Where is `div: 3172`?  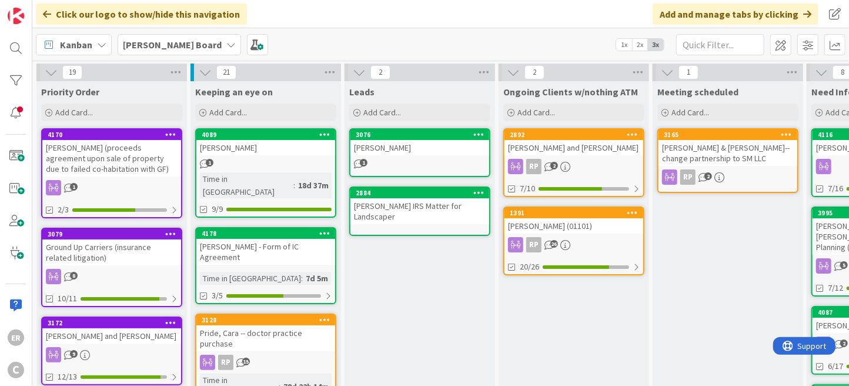
div: 3172 is located at coordinates (114, 323).